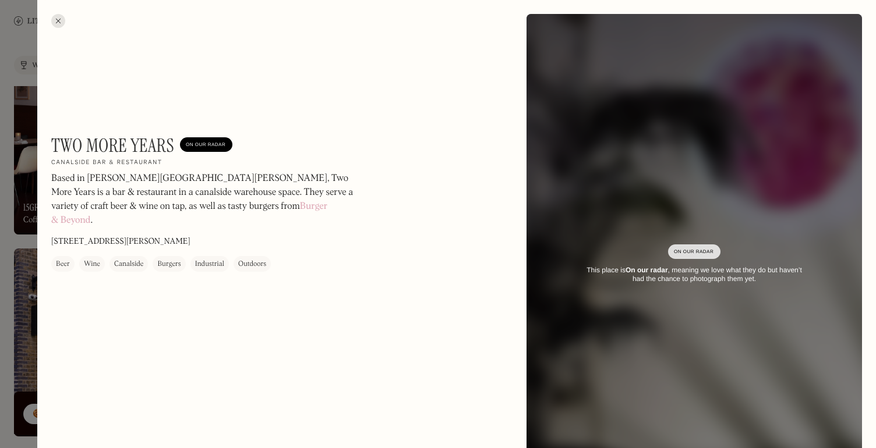 Image resolution: width=876 pixels, height=448 pixels. I want to click on div: Canalside, so click(129, 264).